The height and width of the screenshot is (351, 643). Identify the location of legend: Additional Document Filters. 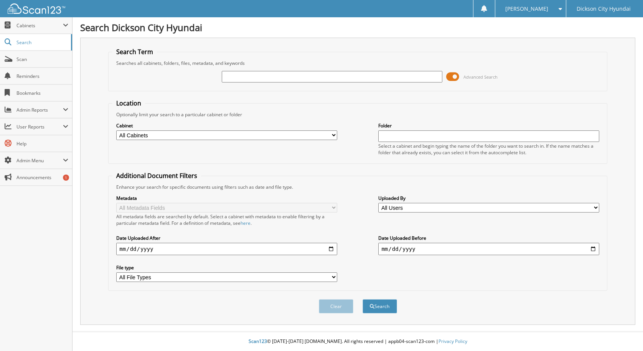
(157, 176).